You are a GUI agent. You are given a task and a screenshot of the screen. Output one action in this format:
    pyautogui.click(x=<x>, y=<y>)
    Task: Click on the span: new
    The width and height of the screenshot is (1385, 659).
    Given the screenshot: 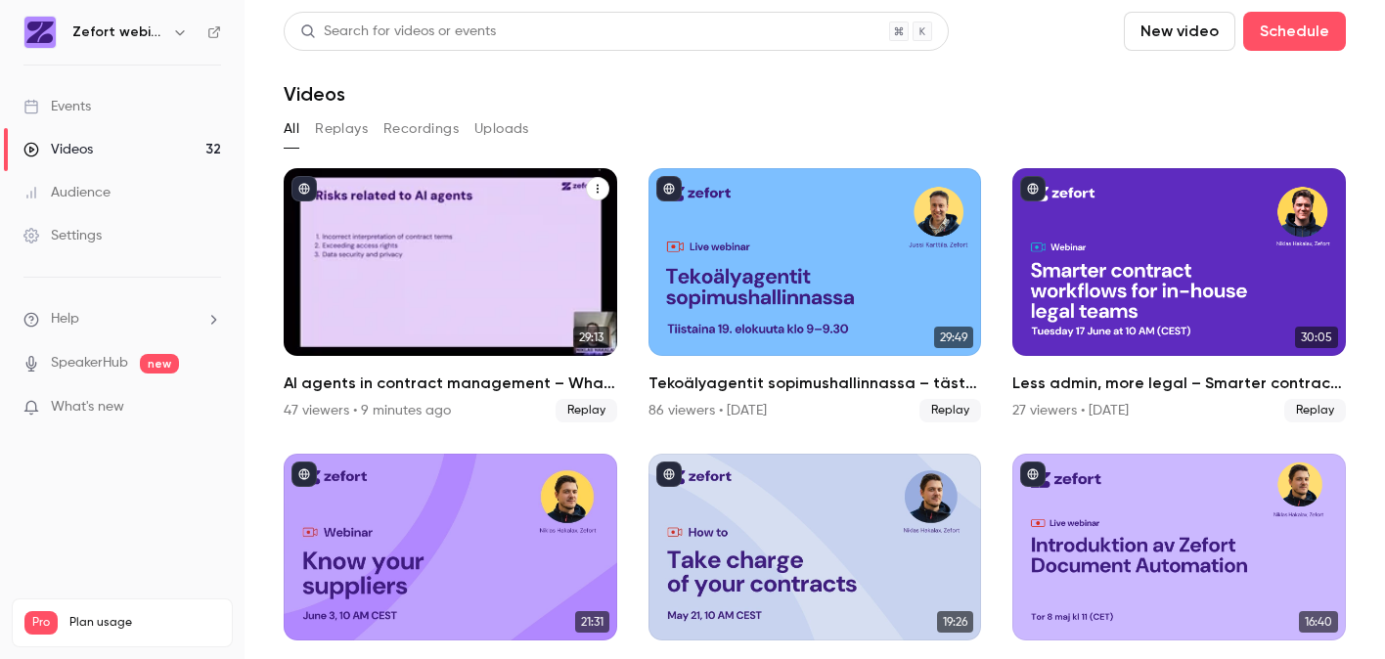 What is the action you would take?
    pyautogui.click(x=159, y=364)
    